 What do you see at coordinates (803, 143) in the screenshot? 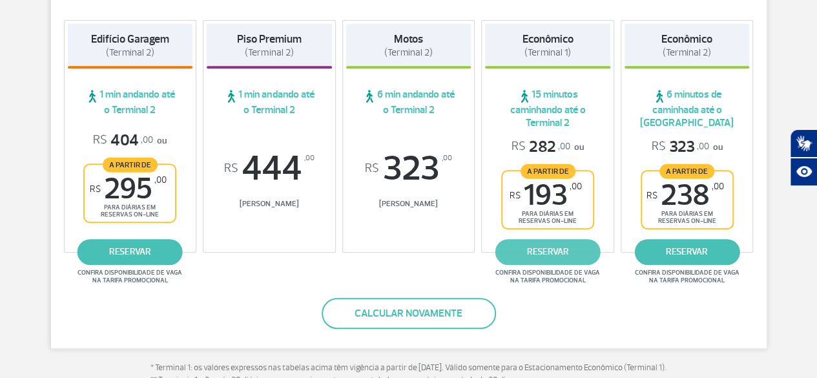
I see `button: Abrir tradutor de língua de sinais.` at bounding box center [803, 143].